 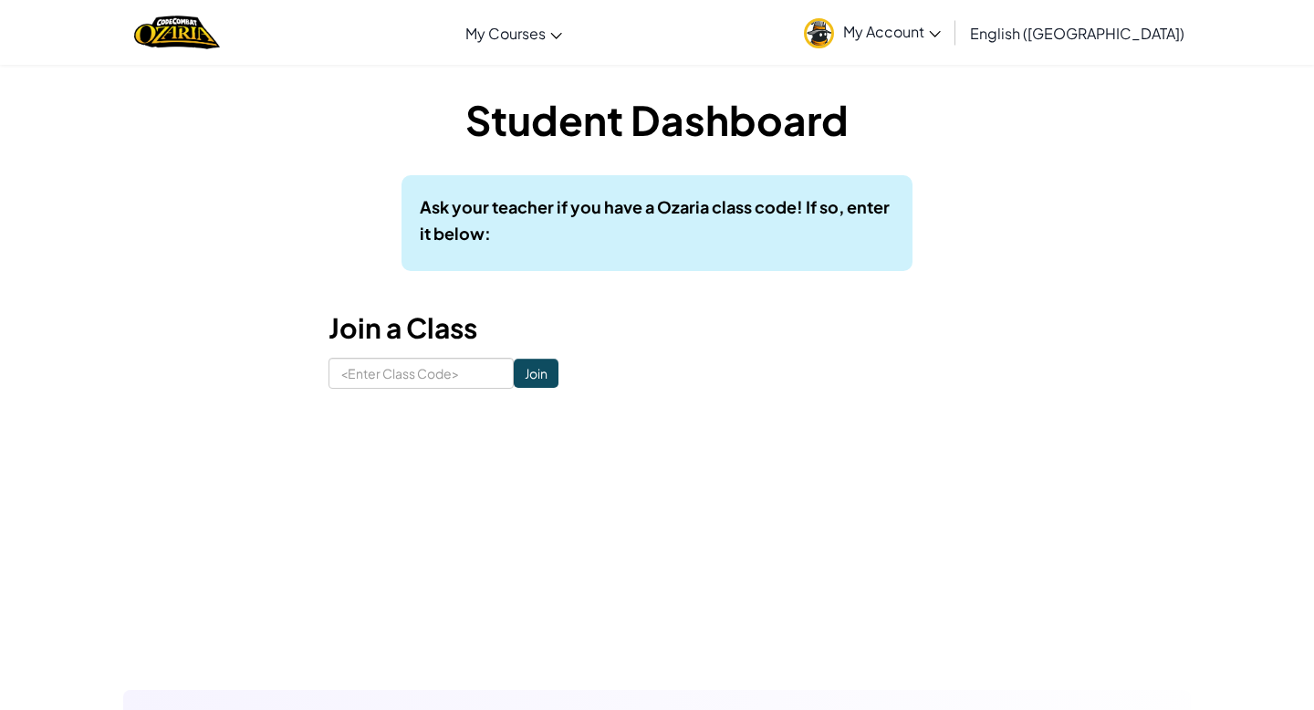 I want to click on h3: Join a Class, so click(x=657, y=328).